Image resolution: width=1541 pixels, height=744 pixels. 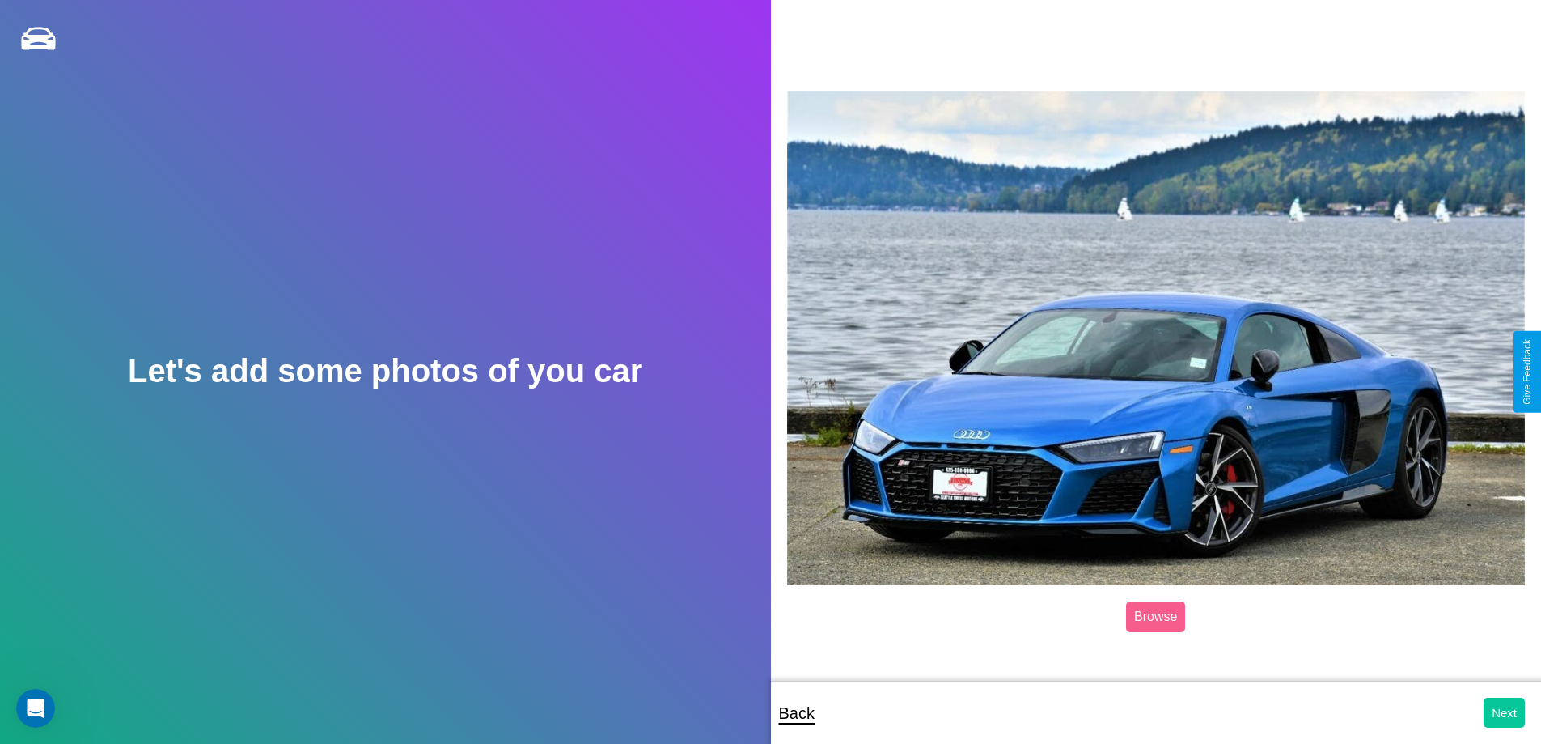 I want to click on label: Browse, so click(x=1155, y=617).